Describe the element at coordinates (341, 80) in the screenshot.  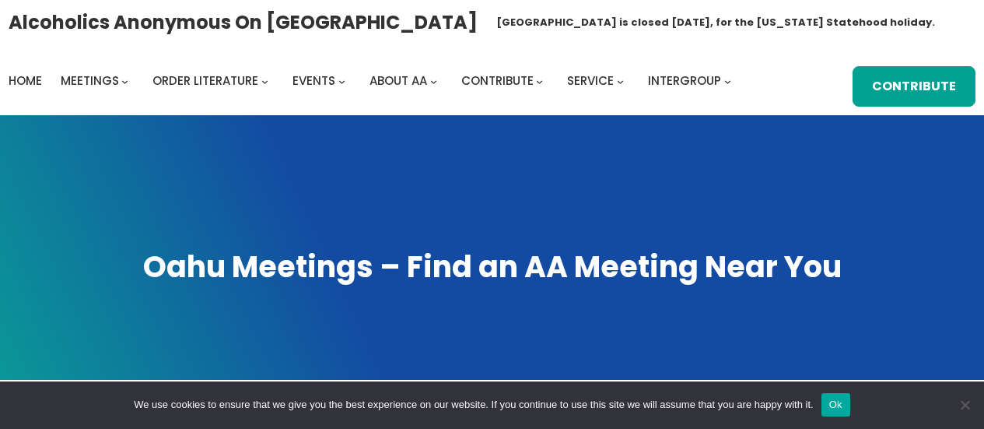
I see `button: Events submenu` at that location.